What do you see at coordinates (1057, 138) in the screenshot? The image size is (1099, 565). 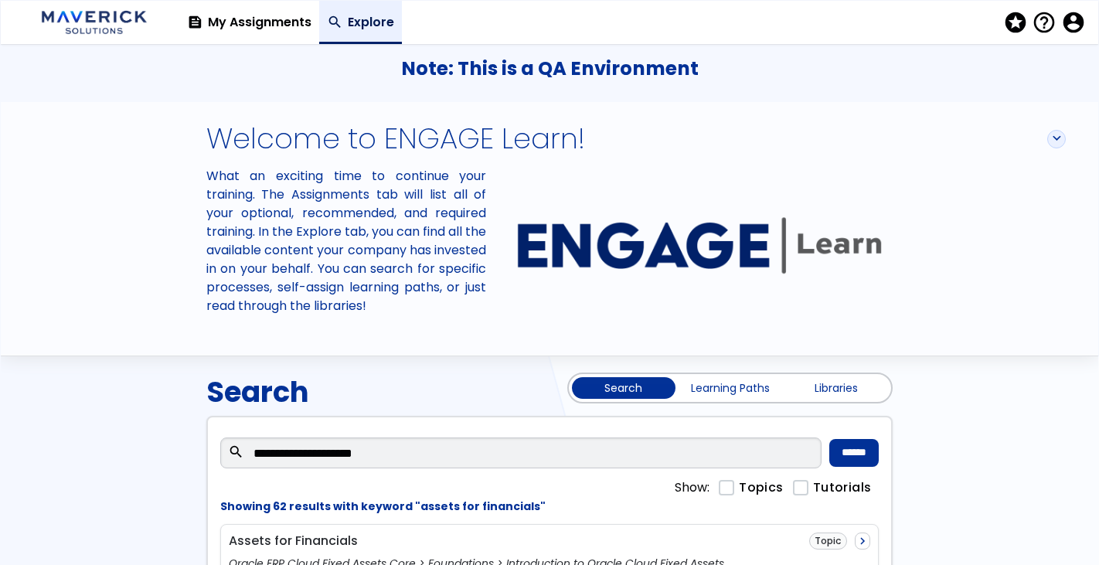 I see `span: expand_more` at bounding box center [1057, 138].